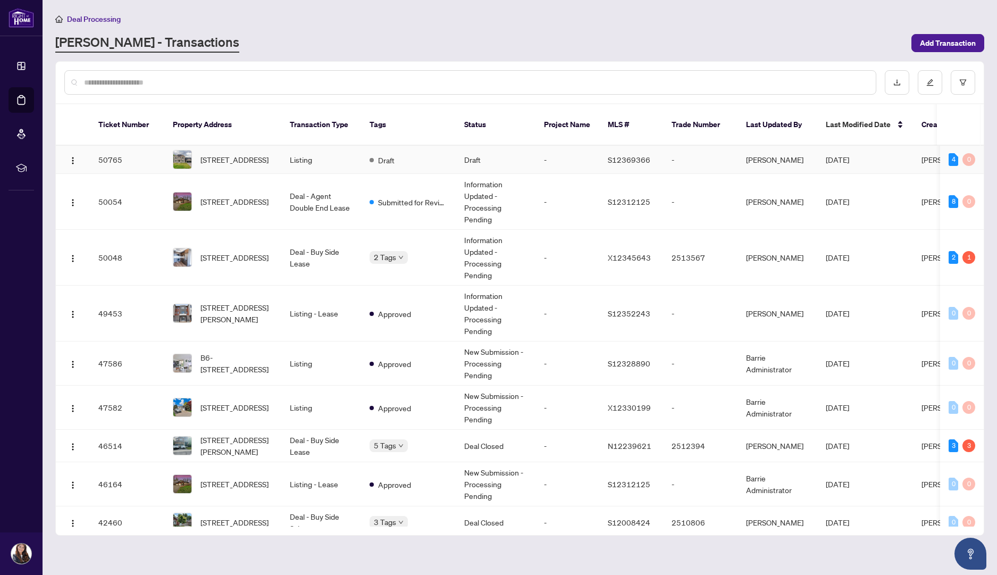 The height and width of the screenshot is (575, 997). What do you see at coordinates (567, 125) in the screenshot?
I see `th: Project Name` at bounding box center [567, 125].